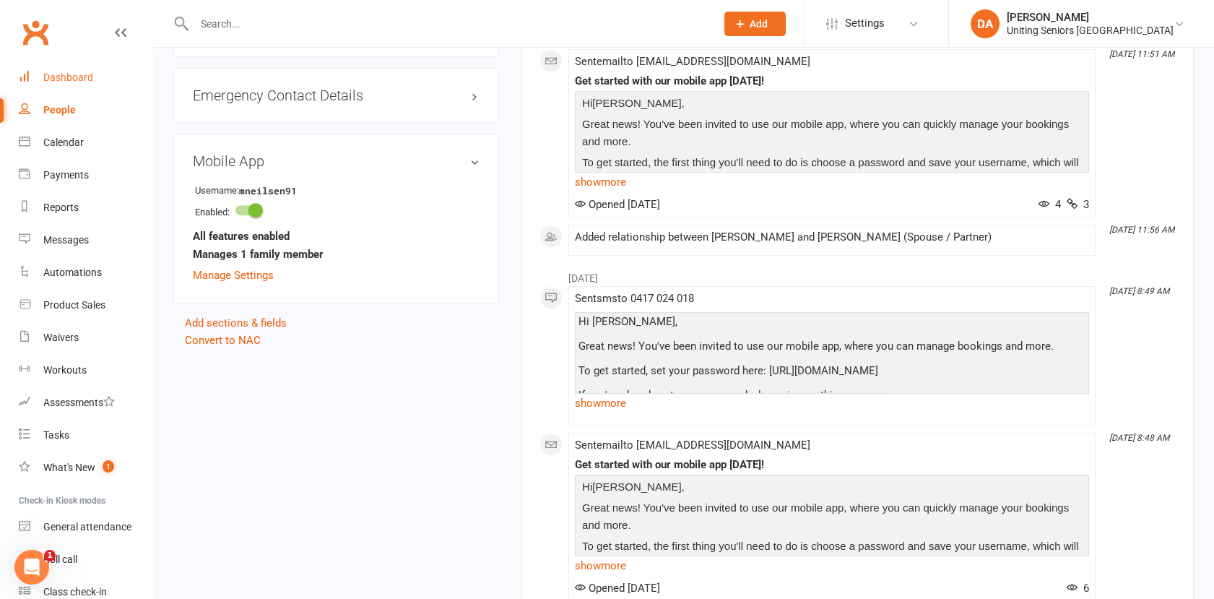 Image resolution: width=1214 pixels, height=599 pixels. What do you see at coordinates (60, 559) in the screenshot?
I see `div: Roll call` at bounding box center [60, 559].